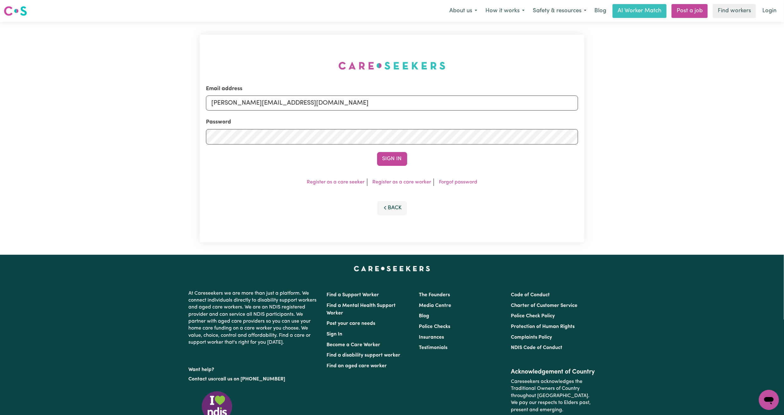 This screenshot has width=784, height=415. I want to click on p: Want help?, so click(254, 368).